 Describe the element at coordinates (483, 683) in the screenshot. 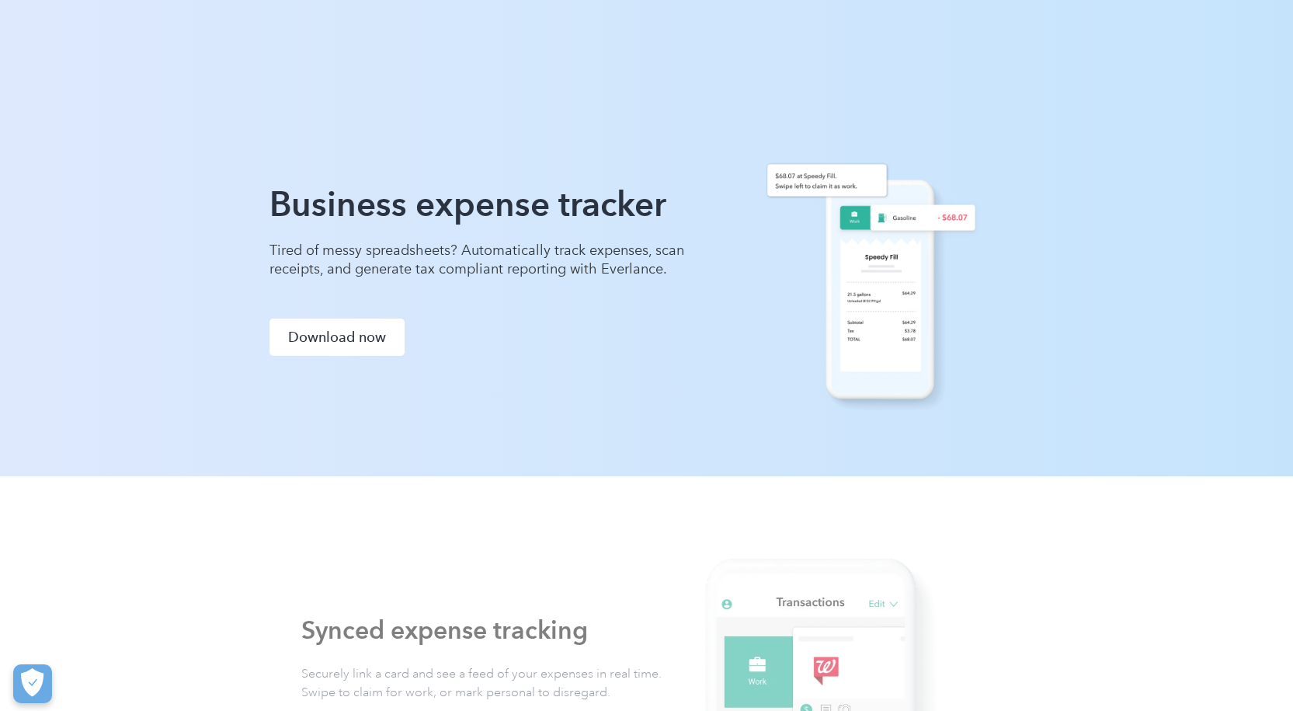

I see `p: Securely link a card and see a feed of your expenses in real time. Swipe to claim for work, or ma...` at that location.